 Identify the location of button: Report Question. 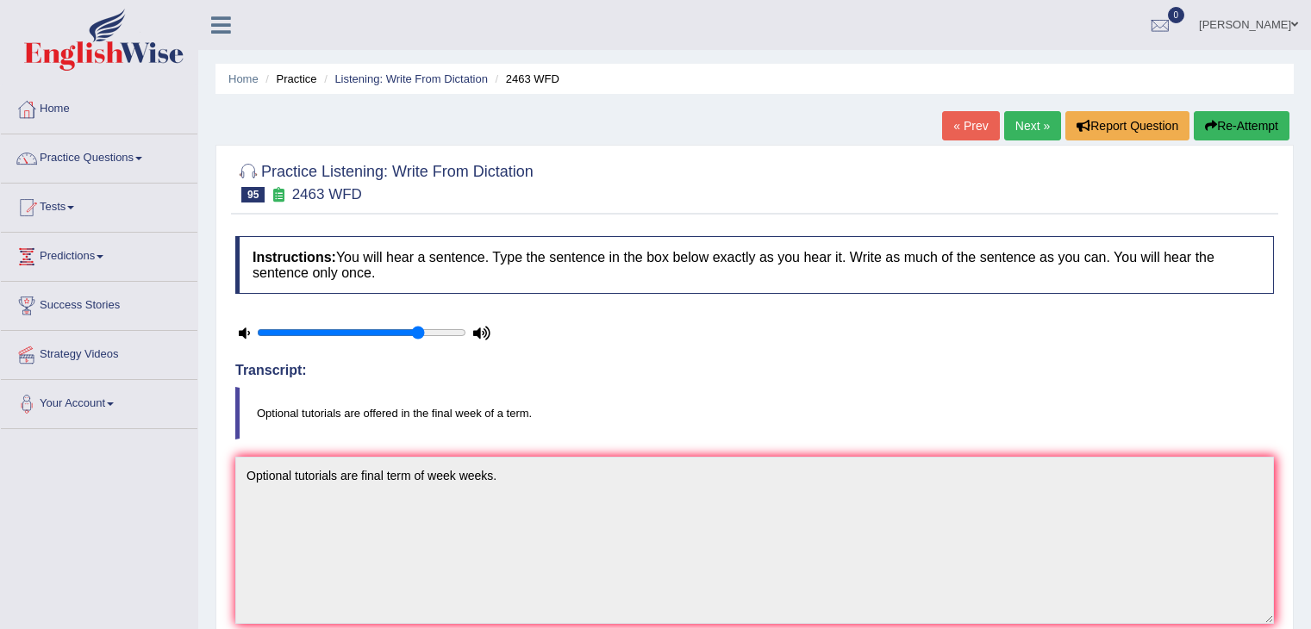
(1128, 126).